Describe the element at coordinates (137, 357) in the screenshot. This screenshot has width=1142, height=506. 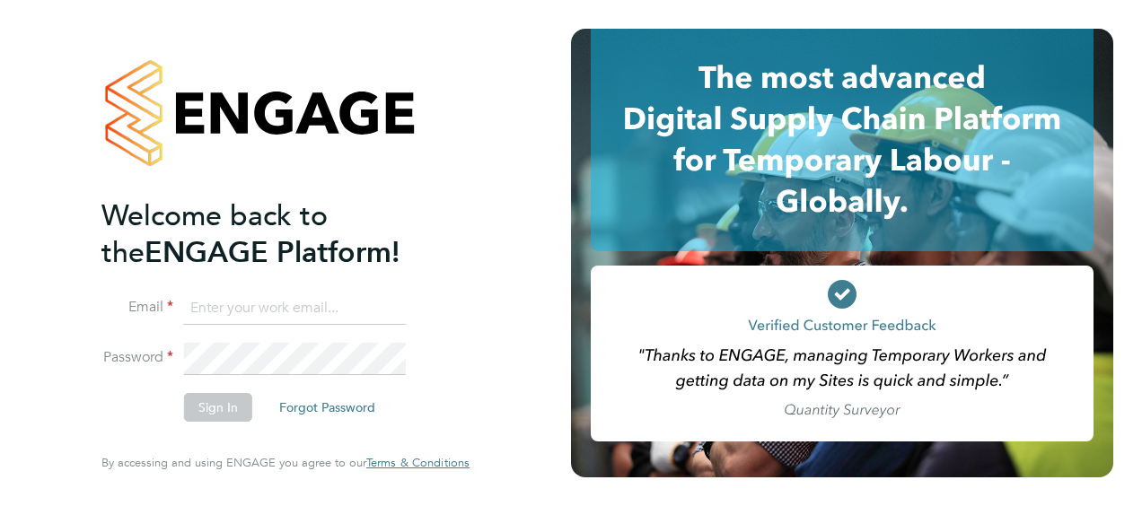
I see `label: Password` at that location.